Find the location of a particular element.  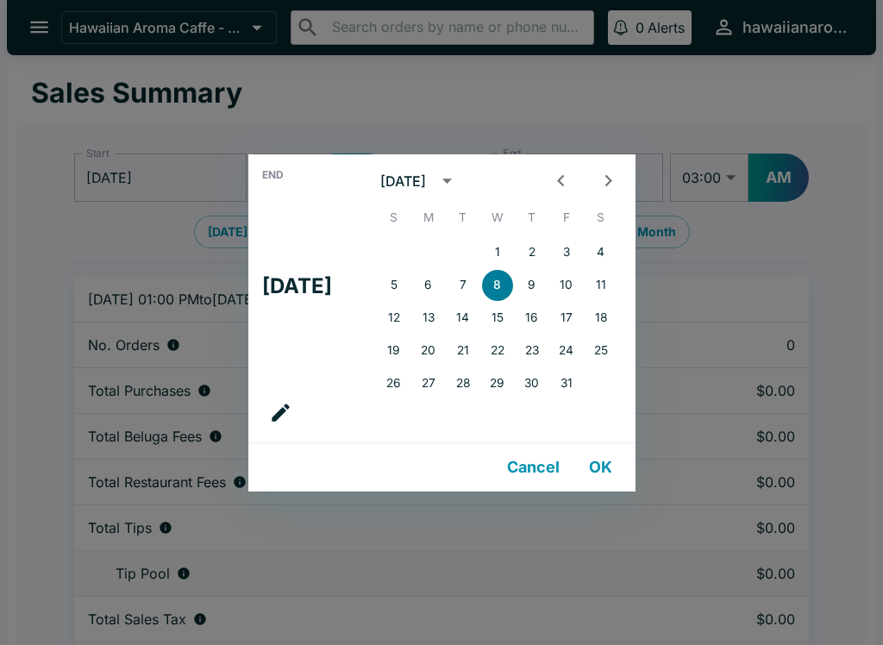

button: 3 is located at coordinates (566, 253).